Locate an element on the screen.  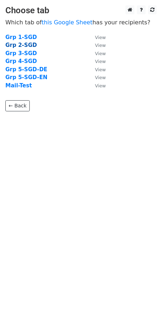
strong: Grp 2-SGD is located at coordinates (21, 45).